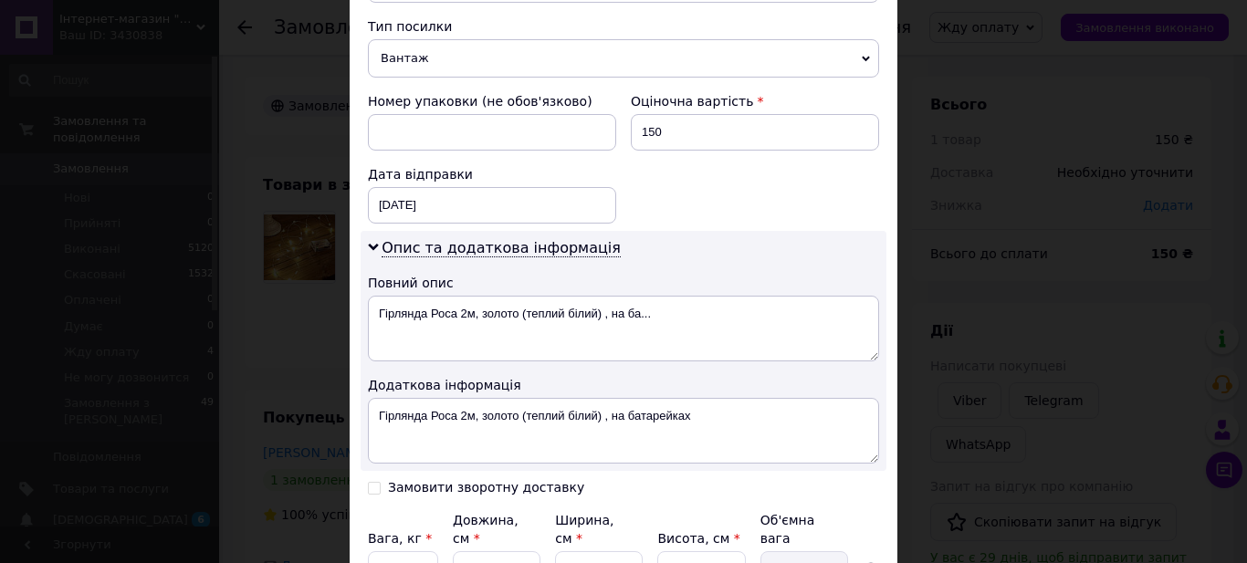  What do you see at coordinates (486, 529) in the screenshot?
I see `label: Довжина, см` at bounding box center [486, 529].